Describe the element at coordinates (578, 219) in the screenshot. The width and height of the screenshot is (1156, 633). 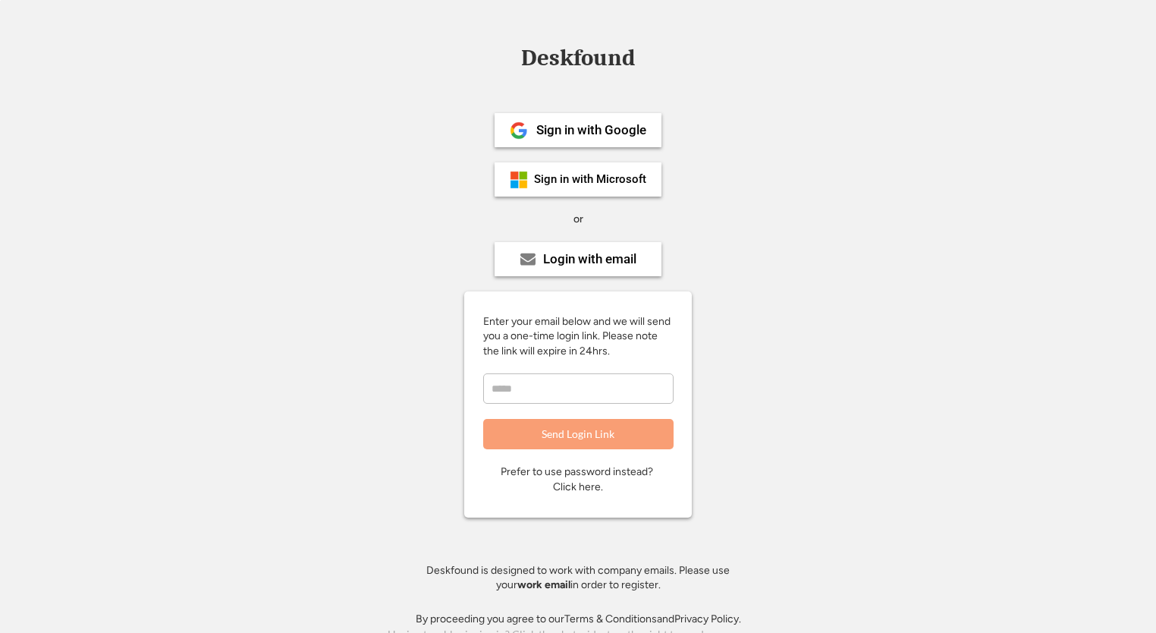
I see `div: or` at that location.